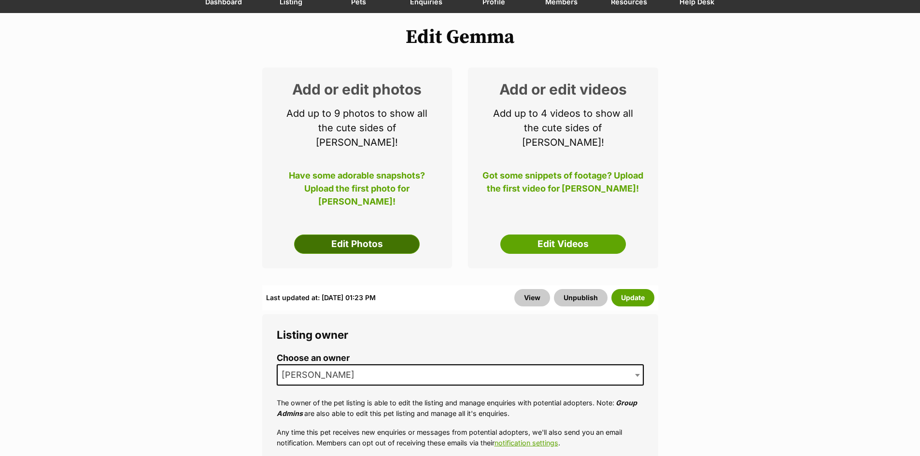 The image size is (920, 456). I want to click on h2: Add or edit photos, so click(357, 89).